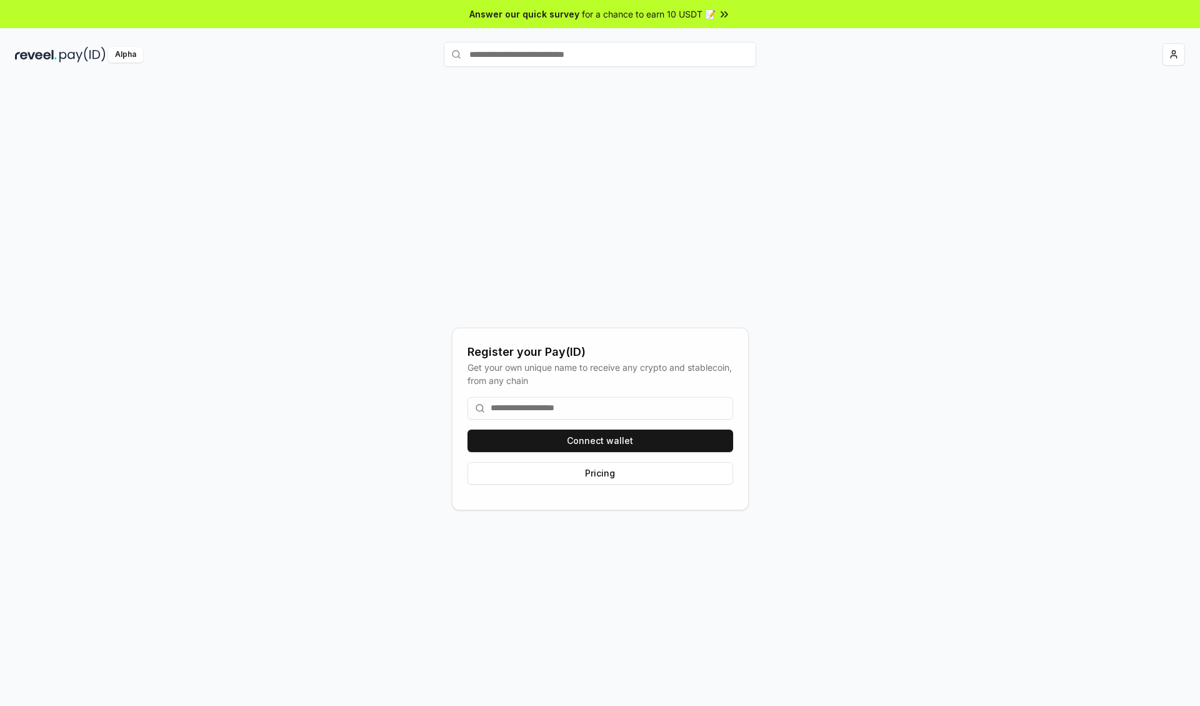 This screenshot has height=706, width=1200. Describe the element at coordinates (83, 54) in the screenshot. I see `img: pay_id` at that location.